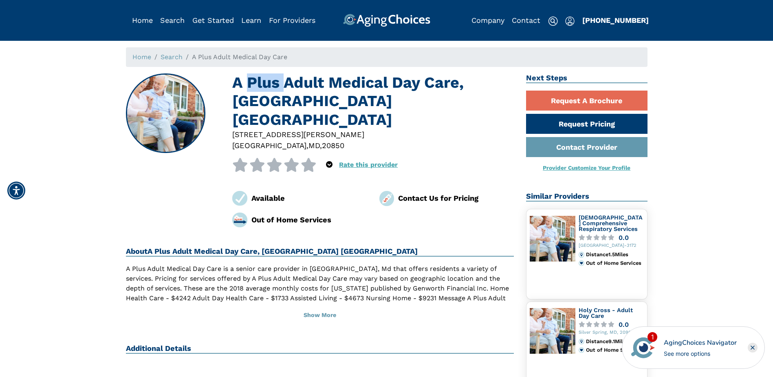 This screenshot has width=773, height=377. What do you see at coordinates (320, 315) in the screenshot?
I see `button: Show More` at bounding box center [320, 315].